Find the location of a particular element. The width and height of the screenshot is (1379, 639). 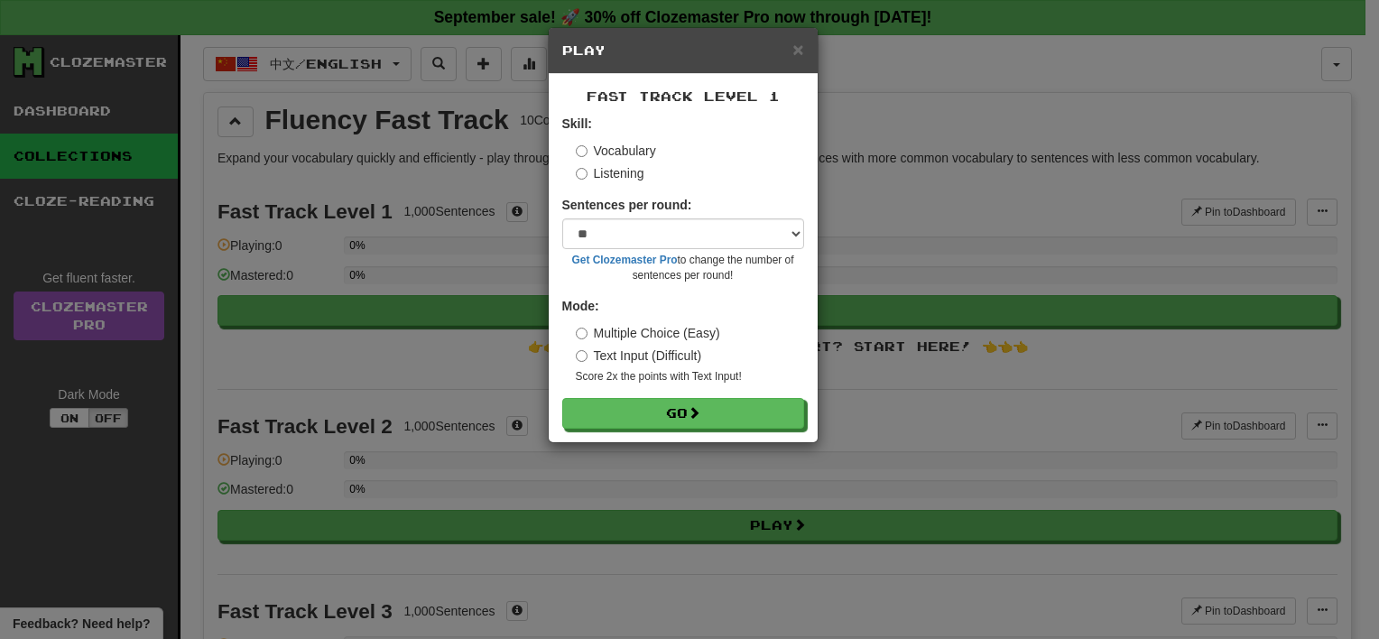

strong: Skill: is located at coordinates (577, 124).